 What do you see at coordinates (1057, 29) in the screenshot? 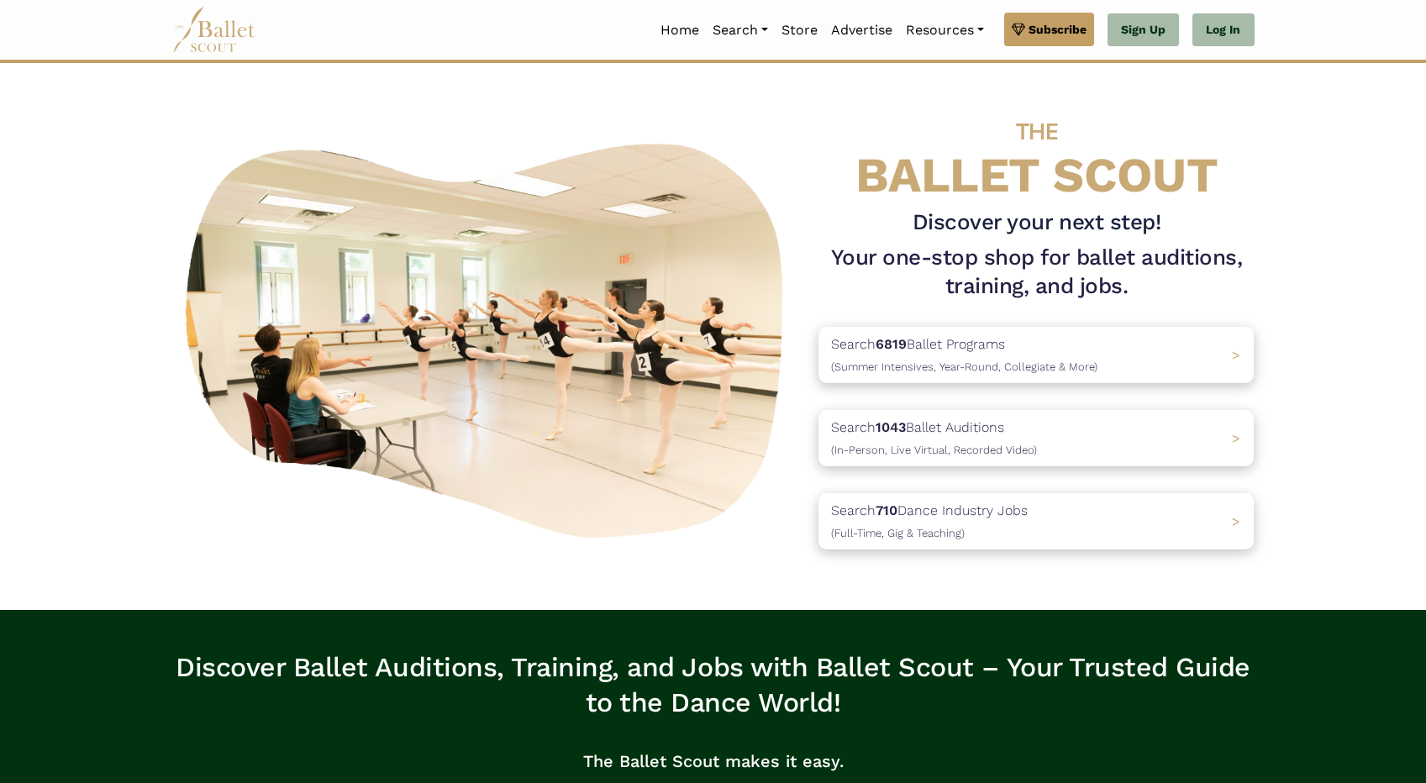
I see `span: Subscribe` at bounding box center [1057, 29].